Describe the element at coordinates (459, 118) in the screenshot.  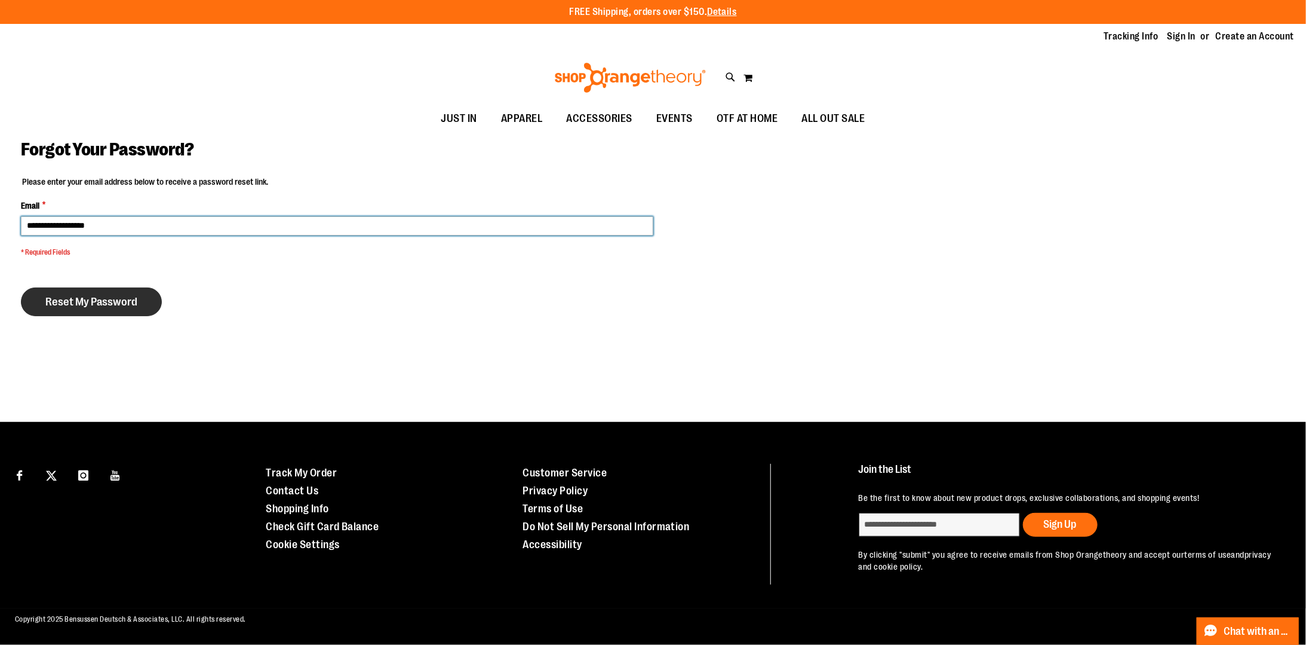
I see `span: JUST IN` at that location.